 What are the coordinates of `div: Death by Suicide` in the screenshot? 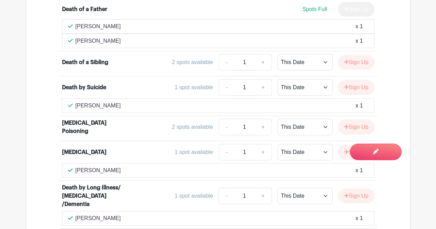 It's located at (84, 87).